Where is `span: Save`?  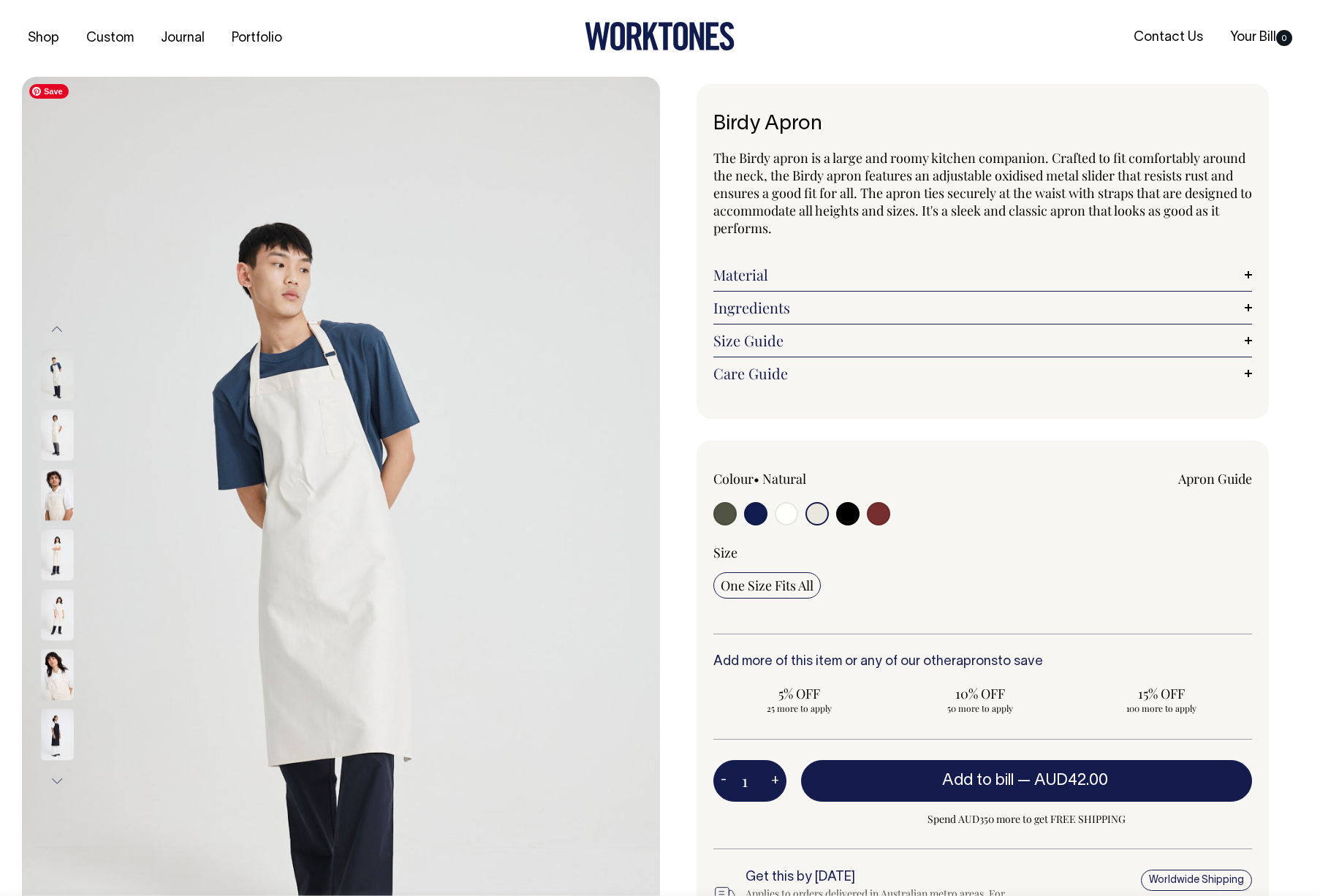
span: Save is located at coordinates (49, 92).